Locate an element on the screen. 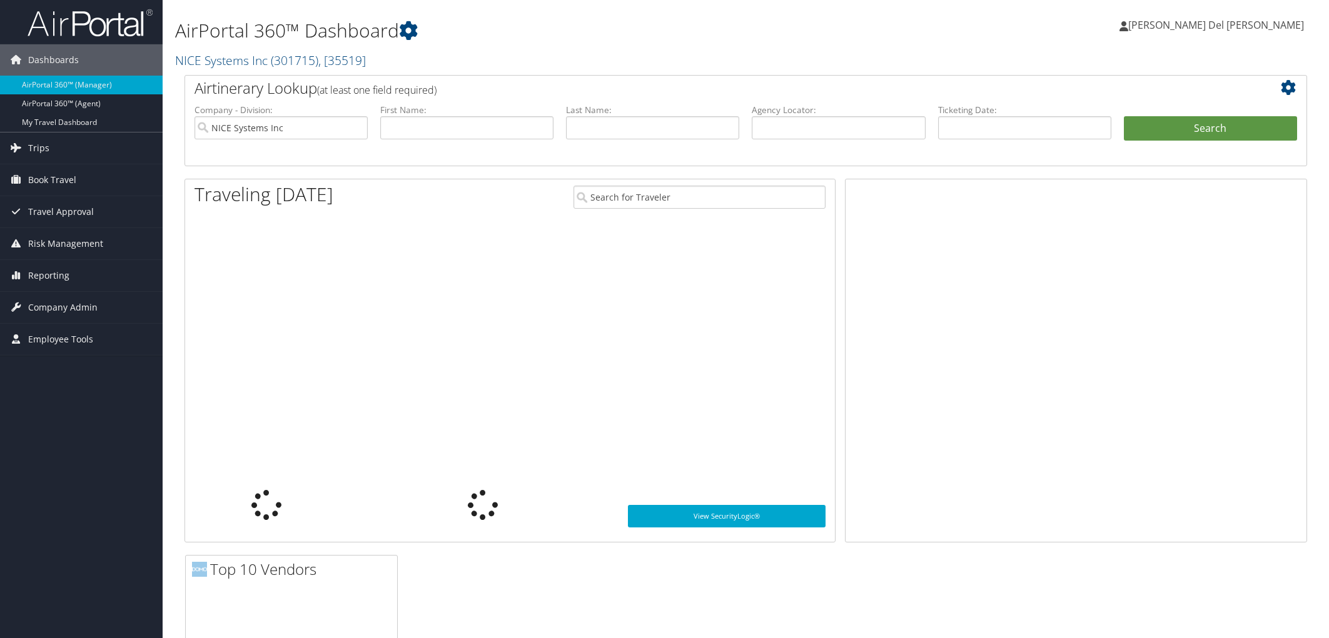 The width and height of the screenshot is (1329, 638). button: Search is located at coordinates (1210, 129).